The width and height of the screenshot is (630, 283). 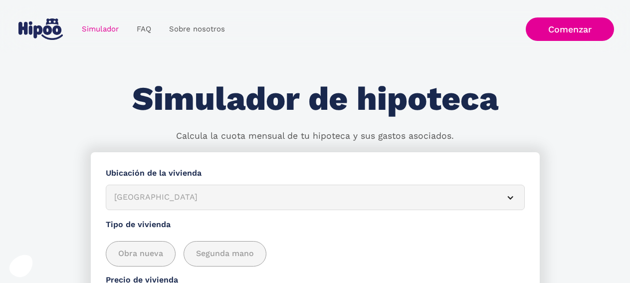 I want to click on span: Segunda mano, so click(x=225, y=254).